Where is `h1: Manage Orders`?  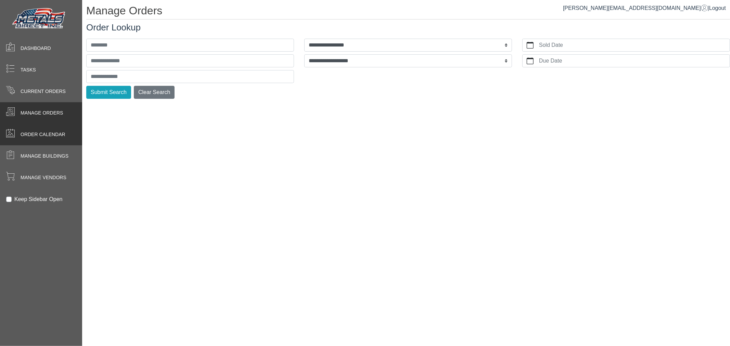 h1: Manage Orders is located at coordinates (408, 12).